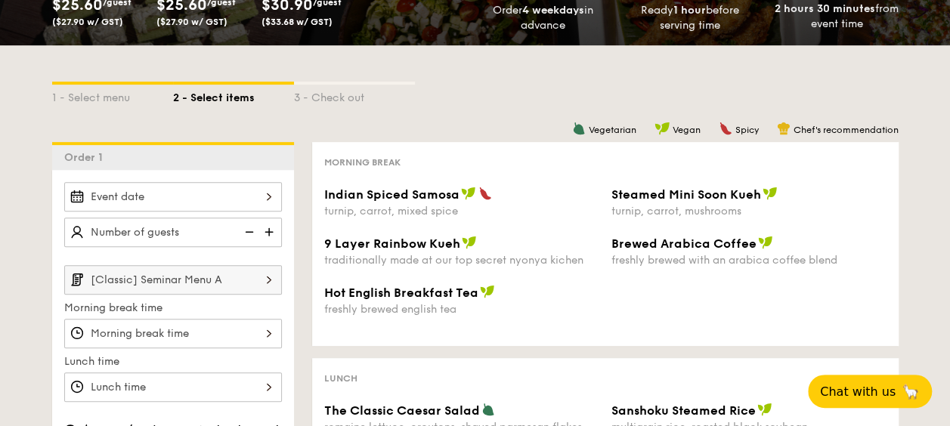 The height and width of the screenshot is (426, 950). Describe the element at coordinates (870, 391) in the screenshot. I see `button: Chat with us🦙` at that location.